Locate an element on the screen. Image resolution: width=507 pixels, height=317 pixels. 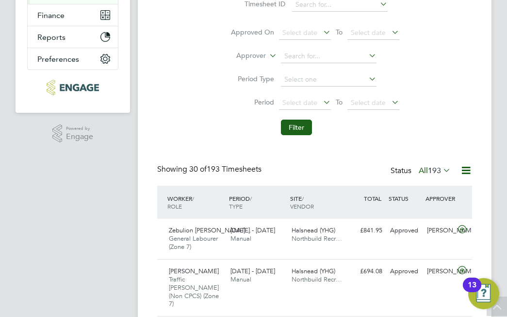
span: TYPE is located at coordinates (236, 206).